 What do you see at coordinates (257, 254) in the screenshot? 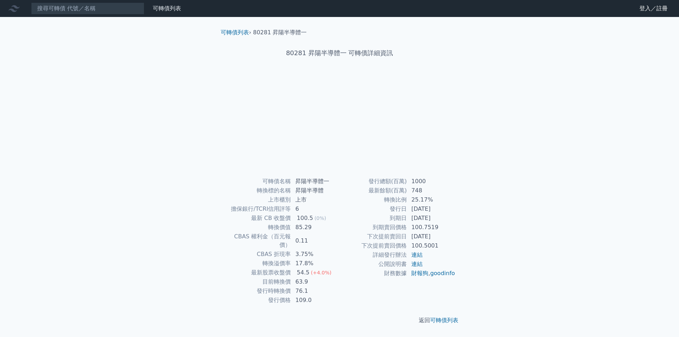
I see `td: CBAS 折現率` at bounding box center [257, 254].